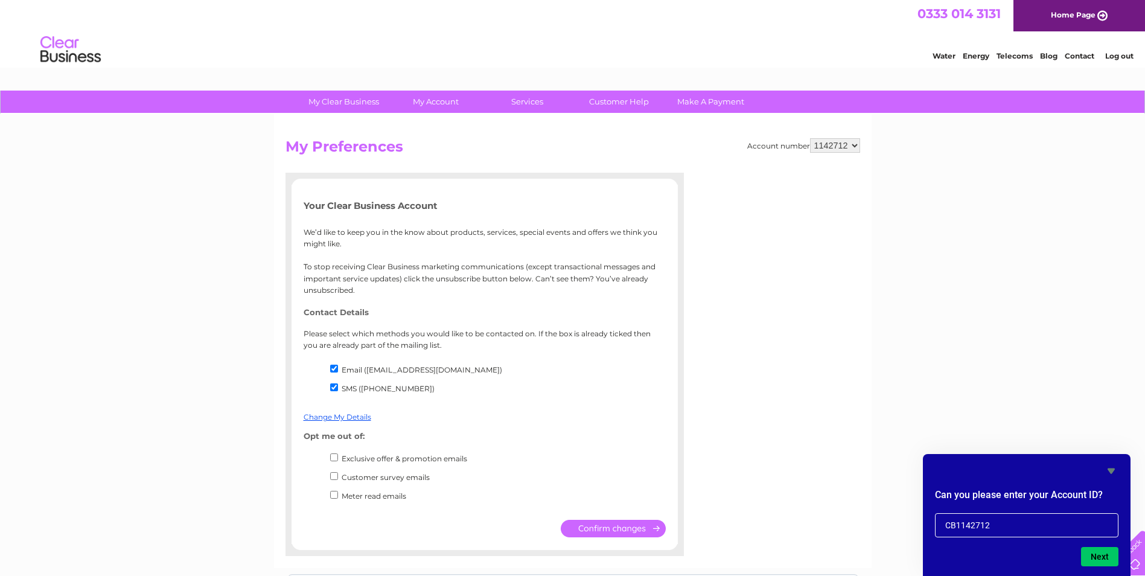  I want to click on a: Telecoms, so click(1015, 56).